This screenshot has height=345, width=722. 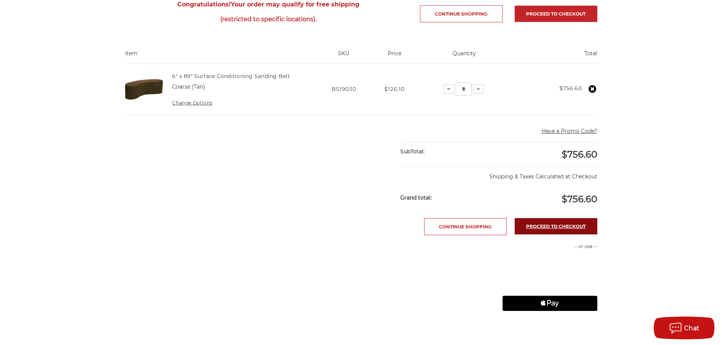 What do you see at coordinates (571, 88) in the screenshot?
I see `strong: $756.60` at bounding box center [571, 88].